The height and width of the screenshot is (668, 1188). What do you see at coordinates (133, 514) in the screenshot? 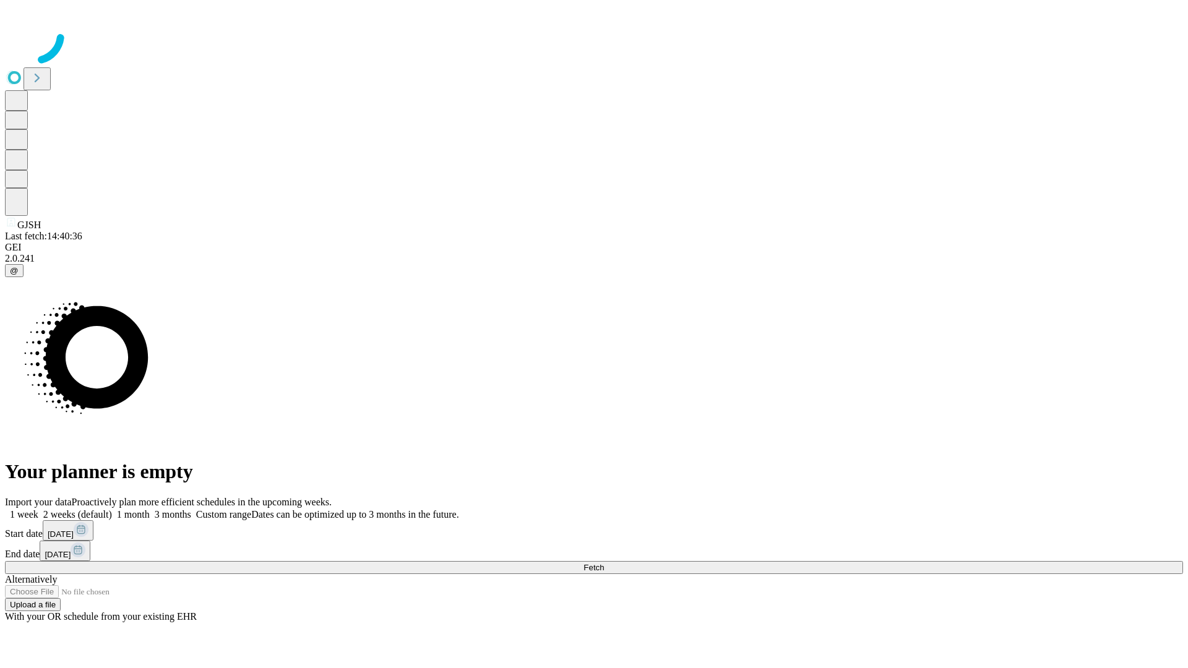
I see `span: 1 month` at bounding box center [133, 514].